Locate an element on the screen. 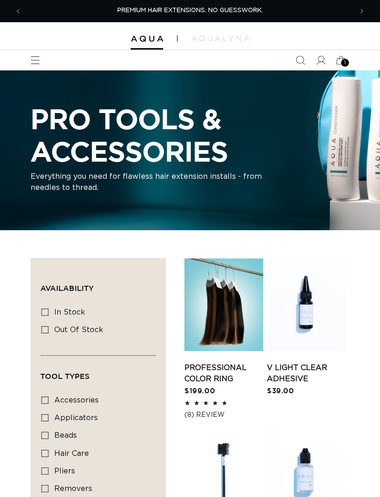 The image size is (380, 497). a: V Light Clear Adhesive is located at coordinates (306, 373).